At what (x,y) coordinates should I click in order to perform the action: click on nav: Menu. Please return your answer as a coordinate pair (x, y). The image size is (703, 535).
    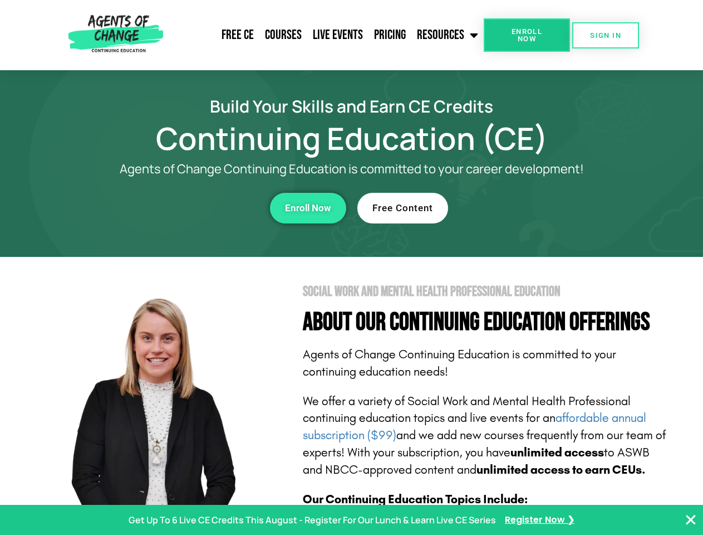
    Looking at the image, I should click on (326, 35).